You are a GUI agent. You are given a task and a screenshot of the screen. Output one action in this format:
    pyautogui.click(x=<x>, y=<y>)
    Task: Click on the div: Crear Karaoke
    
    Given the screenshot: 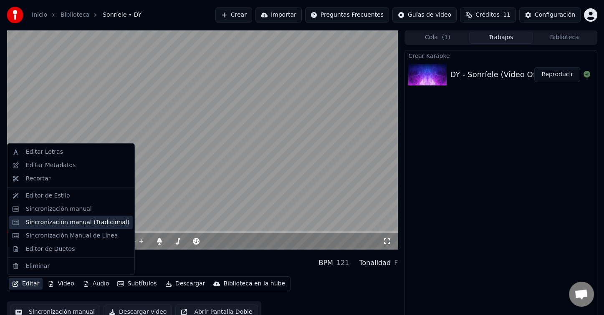 What is the action you would take?
    pyautogui.click(x=500, y=55)
    